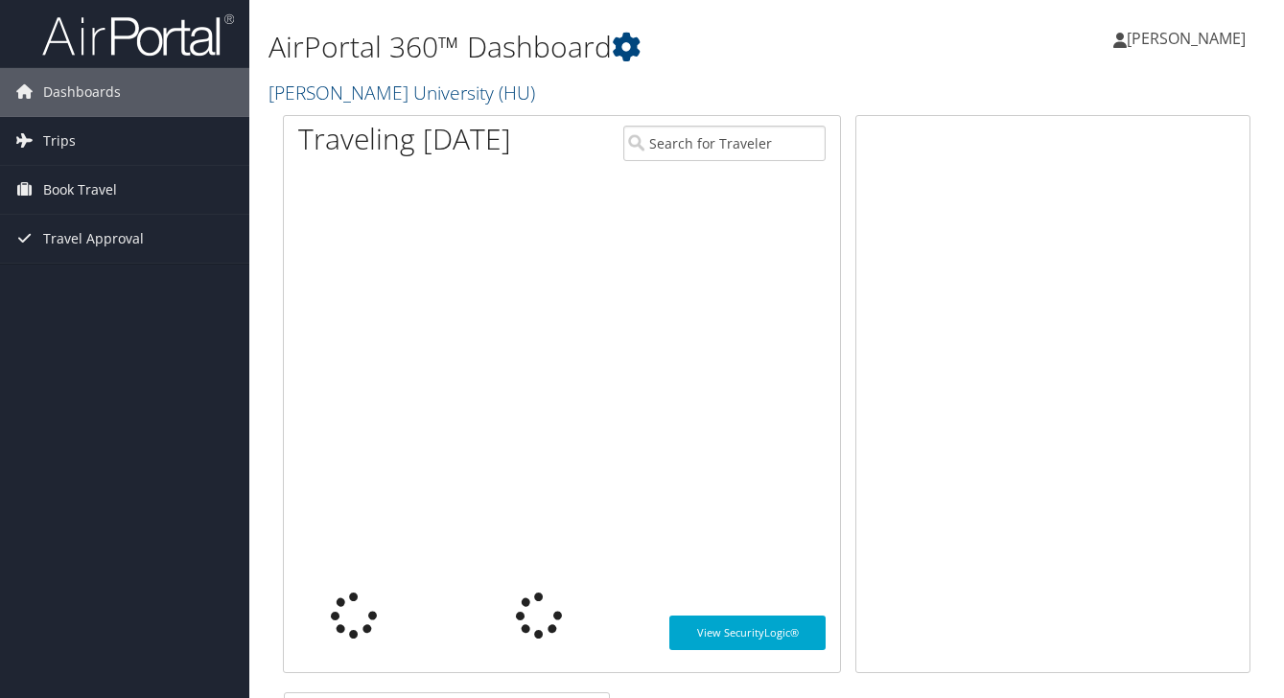 The width and height of the screenshot is (1284, 698). What do you see at coordinates (747, 633) in the screenshot?
I see `a: View SecurityLogic®` at bounding box center [747, 633].